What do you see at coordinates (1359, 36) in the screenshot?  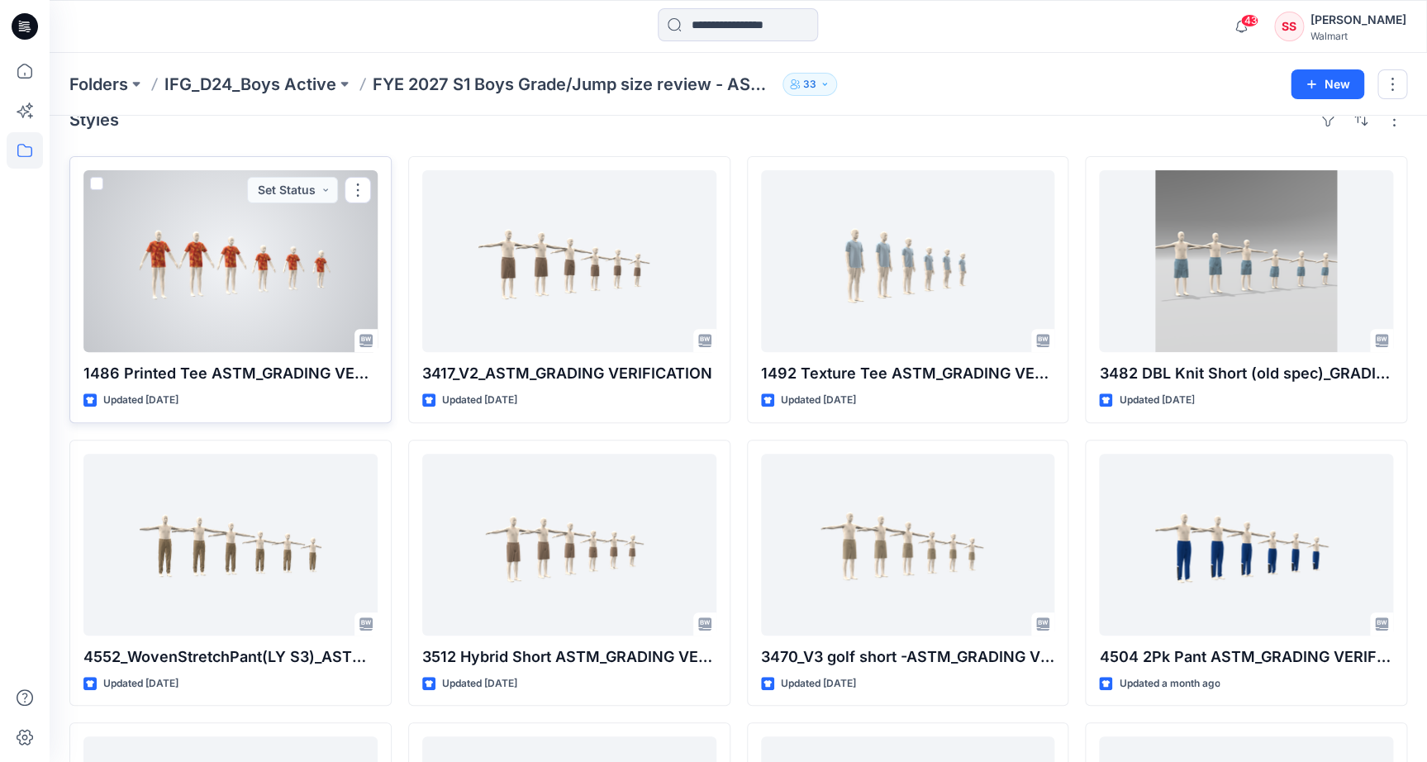 I see `div: Walmart` at bounding box center [1359, 36].